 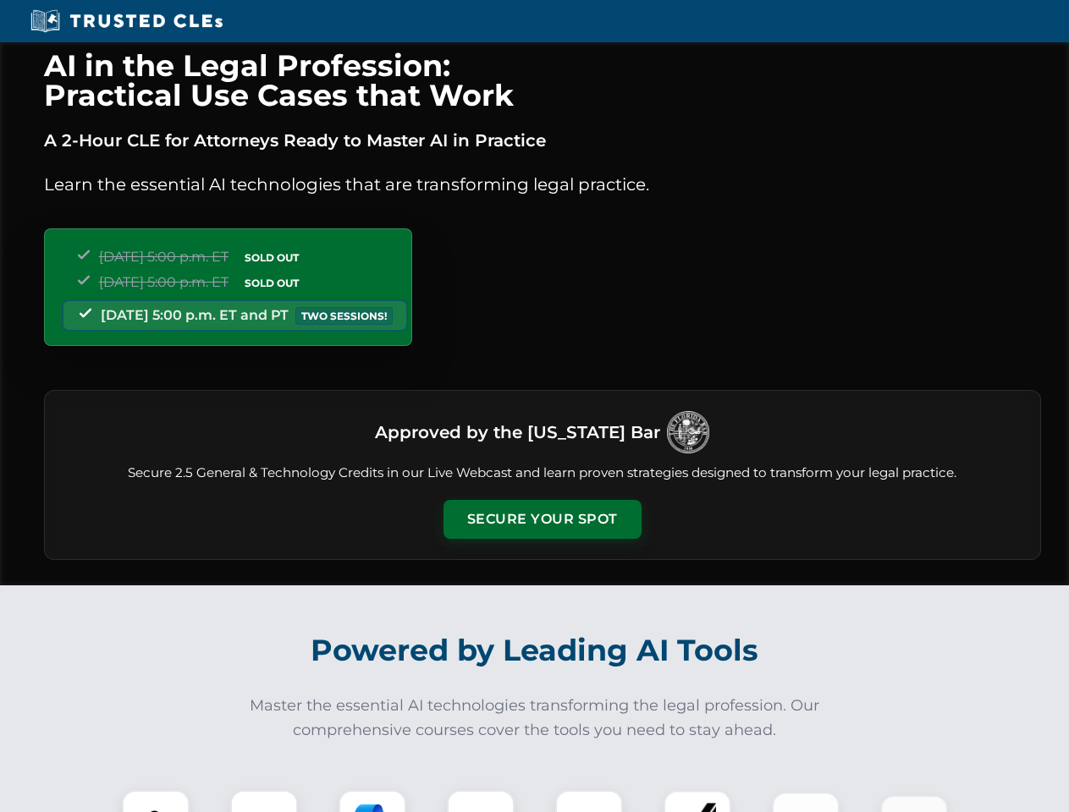 I want to click on img: Trusted CLEs, so click(x=126, y=21).